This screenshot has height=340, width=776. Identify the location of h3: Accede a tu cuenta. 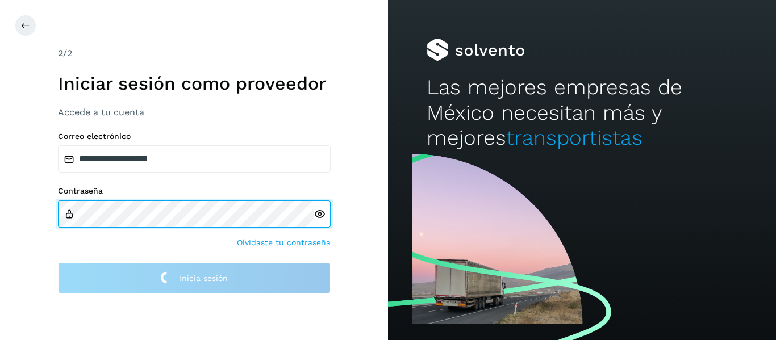
(194, 112).